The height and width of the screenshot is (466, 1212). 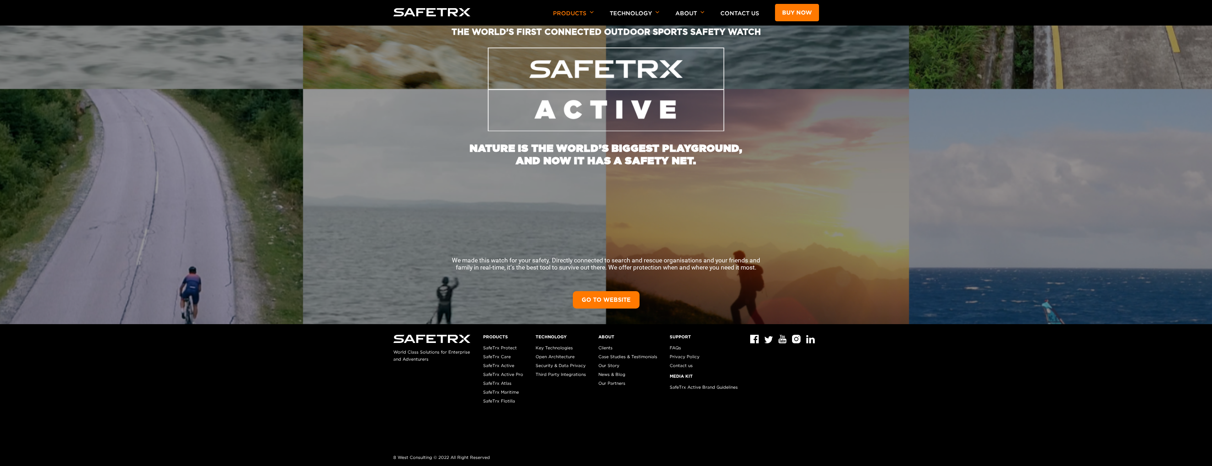 I want to click on h3: Products, so click(x=503, y=337).